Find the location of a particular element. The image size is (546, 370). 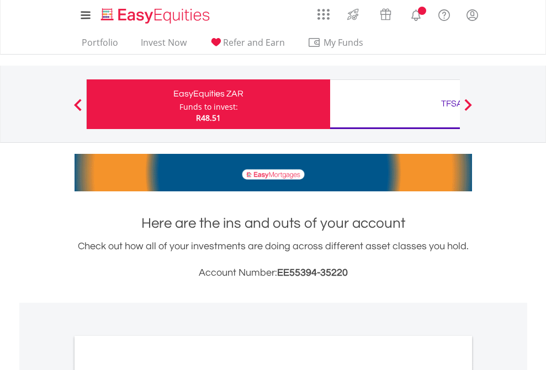

div: Check out how all of your investments are doing across different asset classes you hold. is located at coordinates (273, 260).